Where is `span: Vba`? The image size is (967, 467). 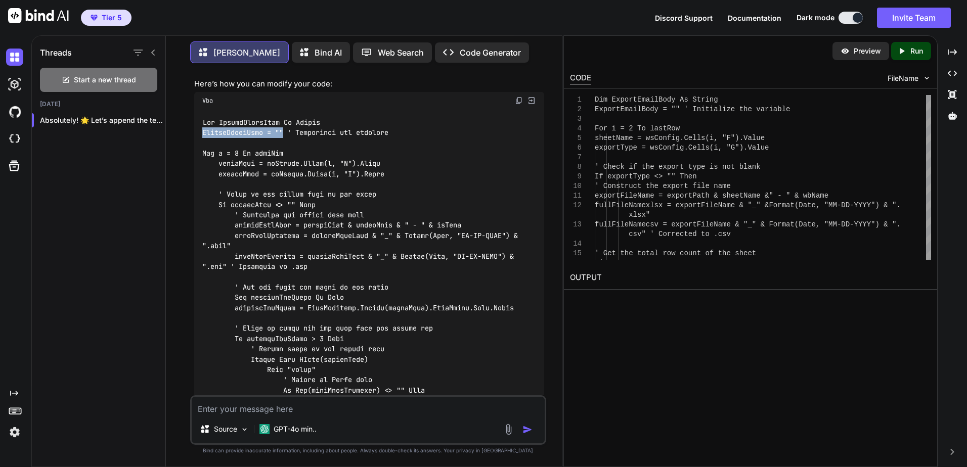 span: Vba is located at coordinates (207, 101).